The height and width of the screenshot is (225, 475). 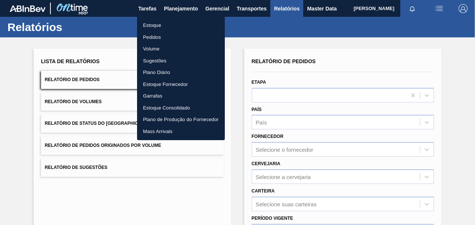 I want to click on a: Estoque Fornecedor, so click(x=181, y=84).